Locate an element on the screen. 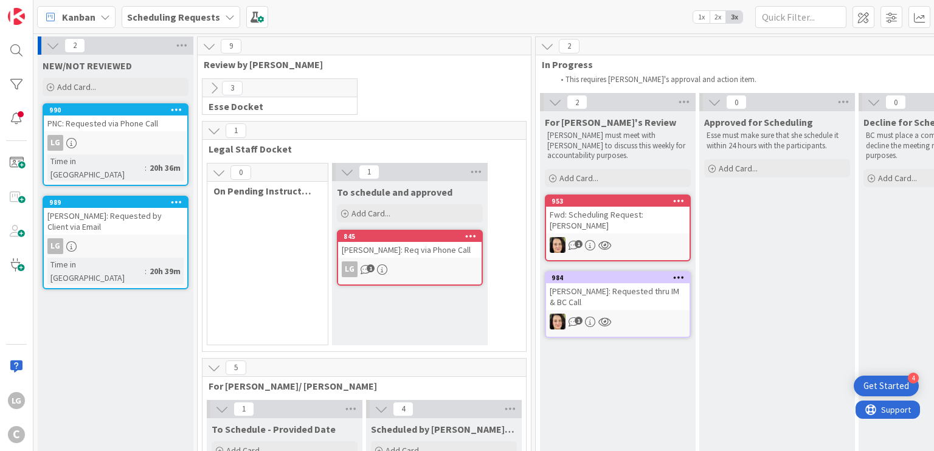  div: Get Started is located at coordinates (886, 386).